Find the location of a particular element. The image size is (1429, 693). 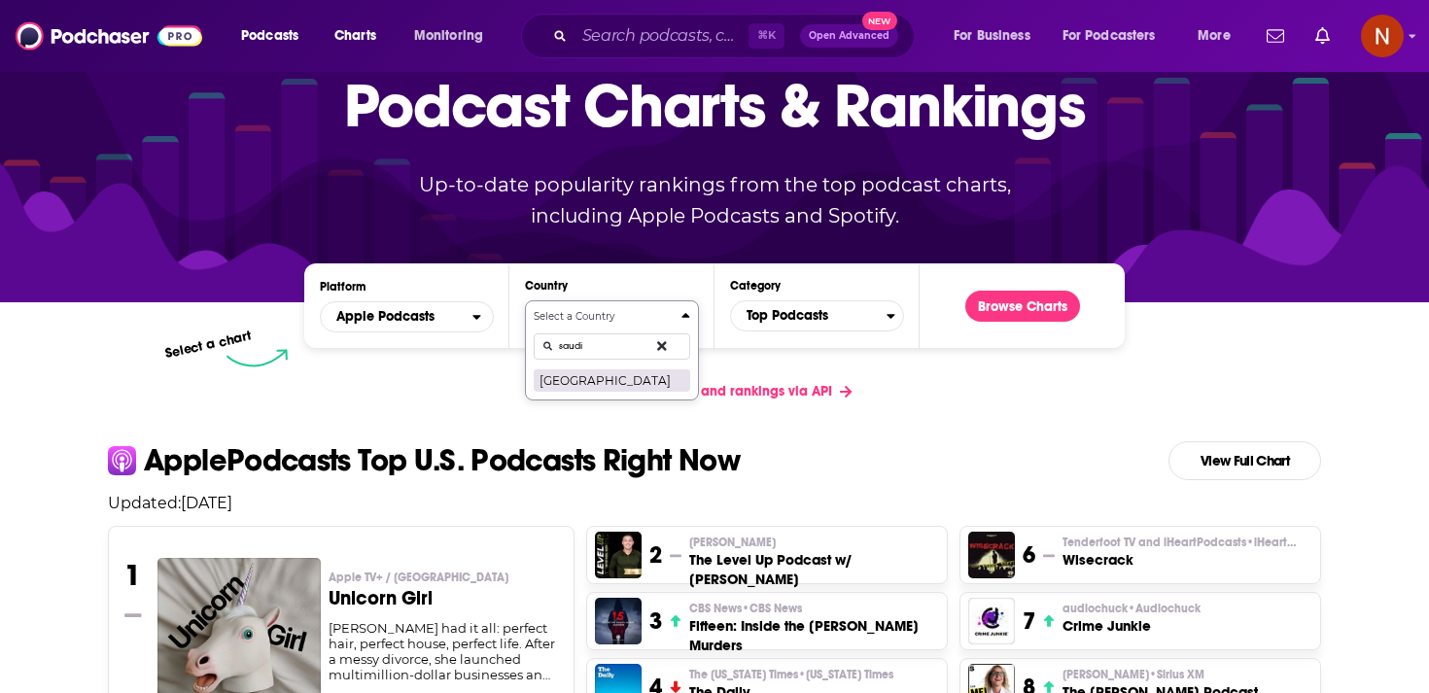

a: The Level Up Podcast w/ Paul Alex is located at coordinates (618, 555).